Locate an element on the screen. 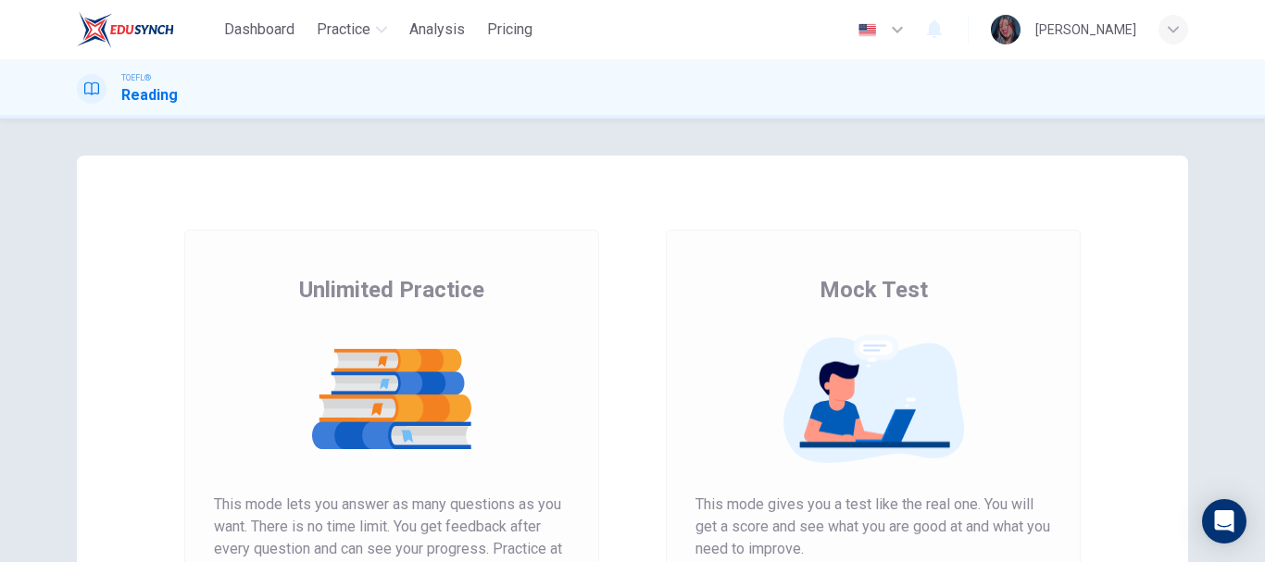 This screenshot has width=1265, height=562. button: Pricing is located at coordinates (509, 30).